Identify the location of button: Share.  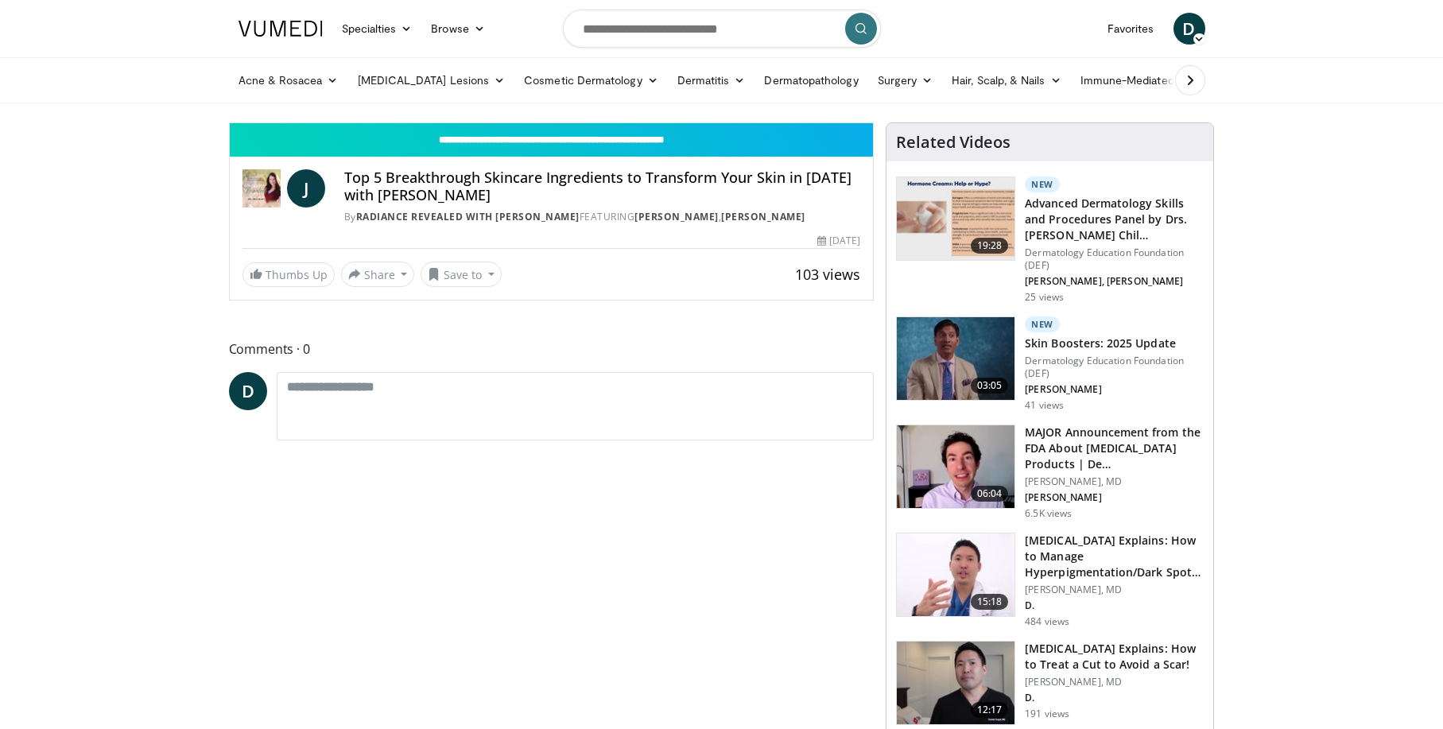
(378, 274).